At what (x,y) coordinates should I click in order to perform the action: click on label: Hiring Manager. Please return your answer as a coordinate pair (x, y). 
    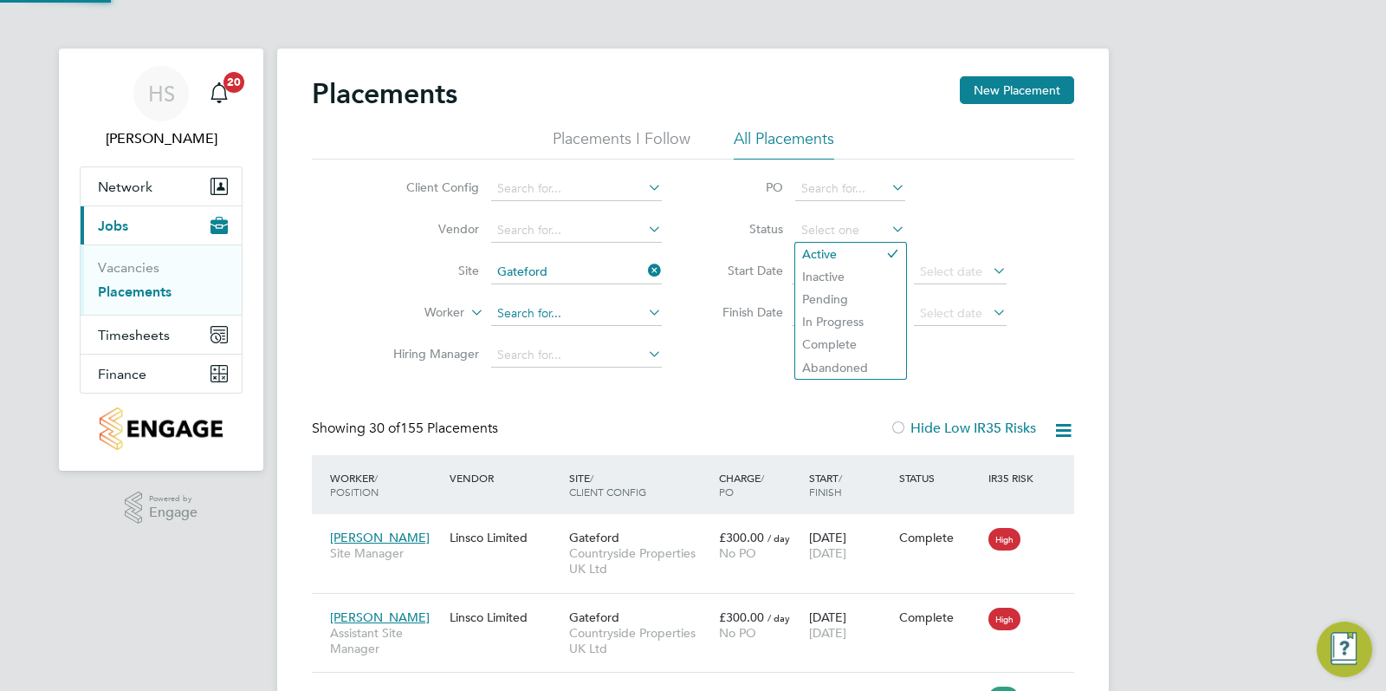
    Looking at the image, I should click on (429, 354).